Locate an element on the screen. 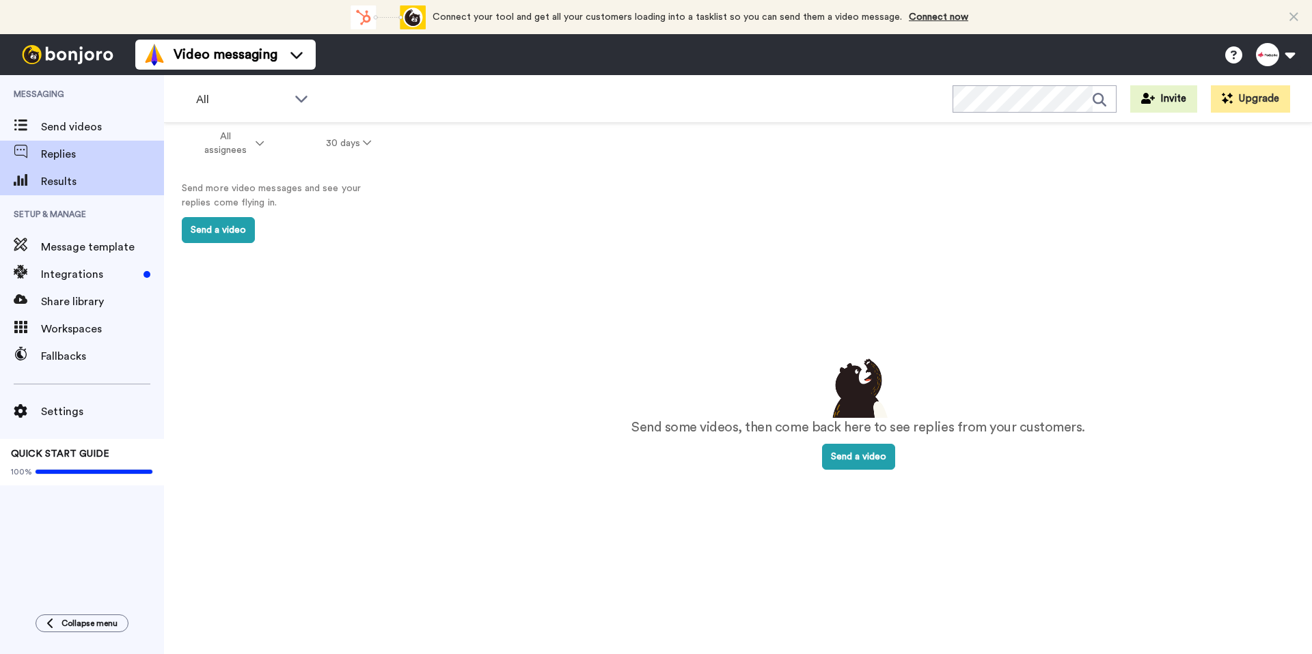 This screenshot has width=1312, height=654. span: Replies is located at coordinates (102, 154).